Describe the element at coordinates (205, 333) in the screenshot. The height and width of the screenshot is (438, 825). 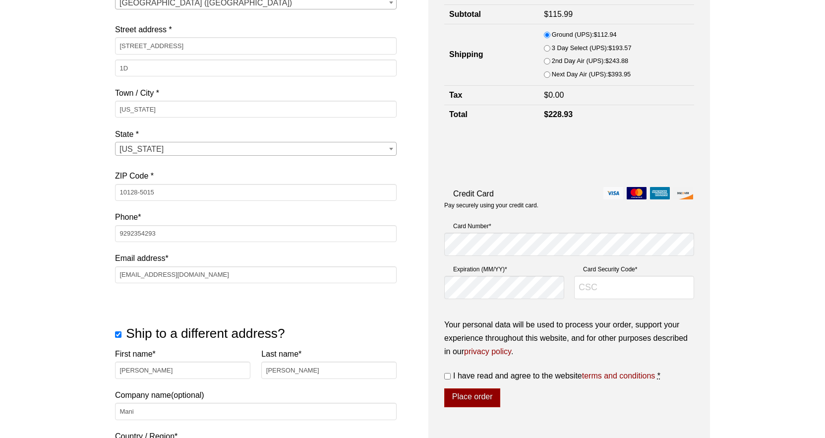
I see `span: Ship to a different address?` at that location.